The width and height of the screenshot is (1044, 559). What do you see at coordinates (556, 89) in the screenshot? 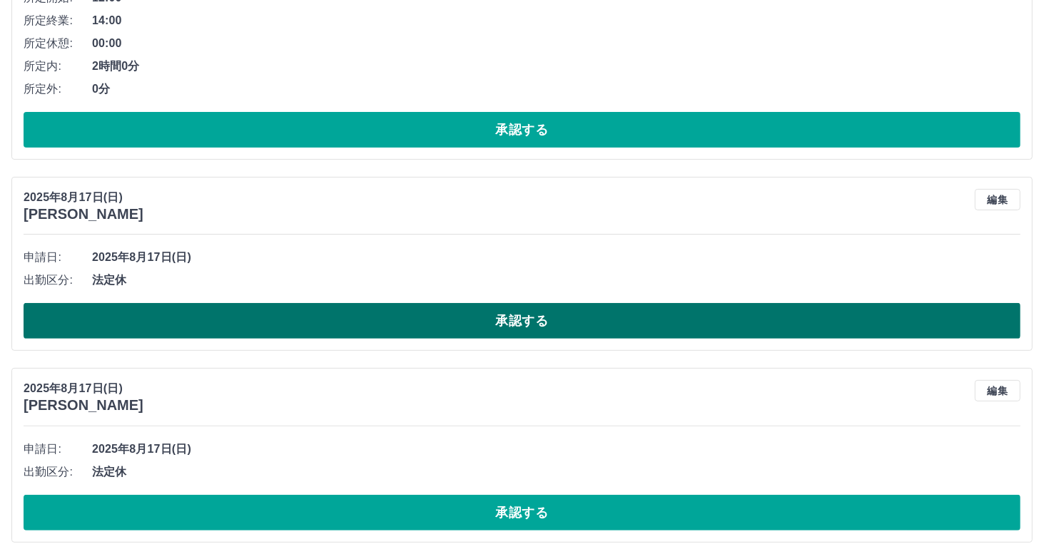
I see `span: 0分` at bounding box center [556, 89].